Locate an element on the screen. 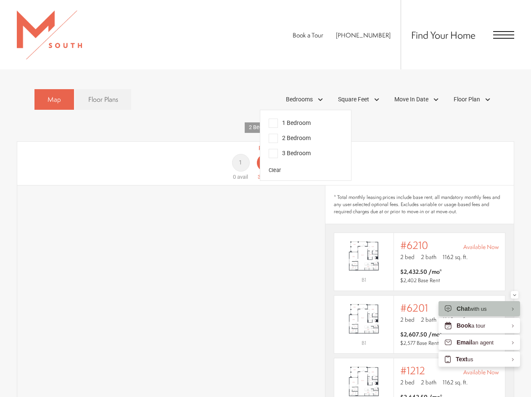 Image resolution: width=531 pixels, height=397 pixels. span: $2,432.50 /mo* is located at coordinates (421, 272).